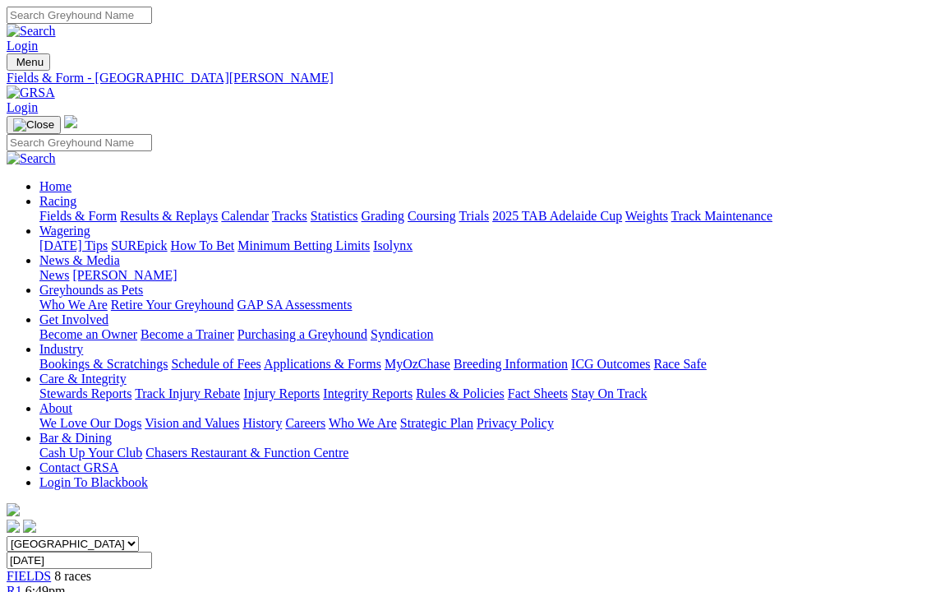 This screenshot has height=592, width=931. What do you see at coordinates (29, 575) in the screenshot?
I see `a: FIELDS` at bounding box center [29, 575].